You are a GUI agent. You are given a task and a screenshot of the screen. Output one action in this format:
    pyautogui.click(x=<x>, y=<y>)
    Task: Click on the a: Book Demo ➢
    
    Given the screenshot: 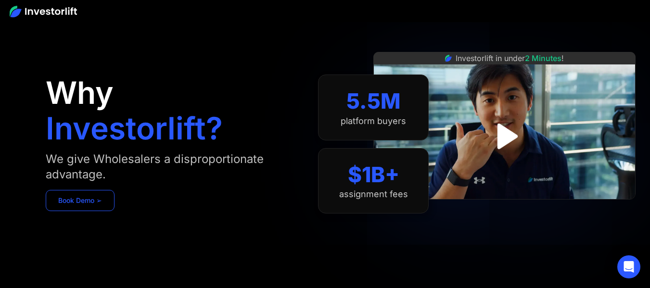 What is the action you would take?
    pyautogui.click(x=80, y=201)
    